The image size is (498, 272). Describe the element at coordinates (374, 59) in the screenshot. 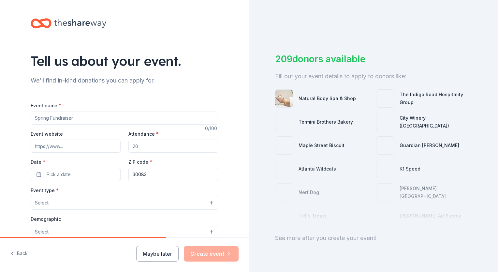

I see `div: 209 donors available` at that location.